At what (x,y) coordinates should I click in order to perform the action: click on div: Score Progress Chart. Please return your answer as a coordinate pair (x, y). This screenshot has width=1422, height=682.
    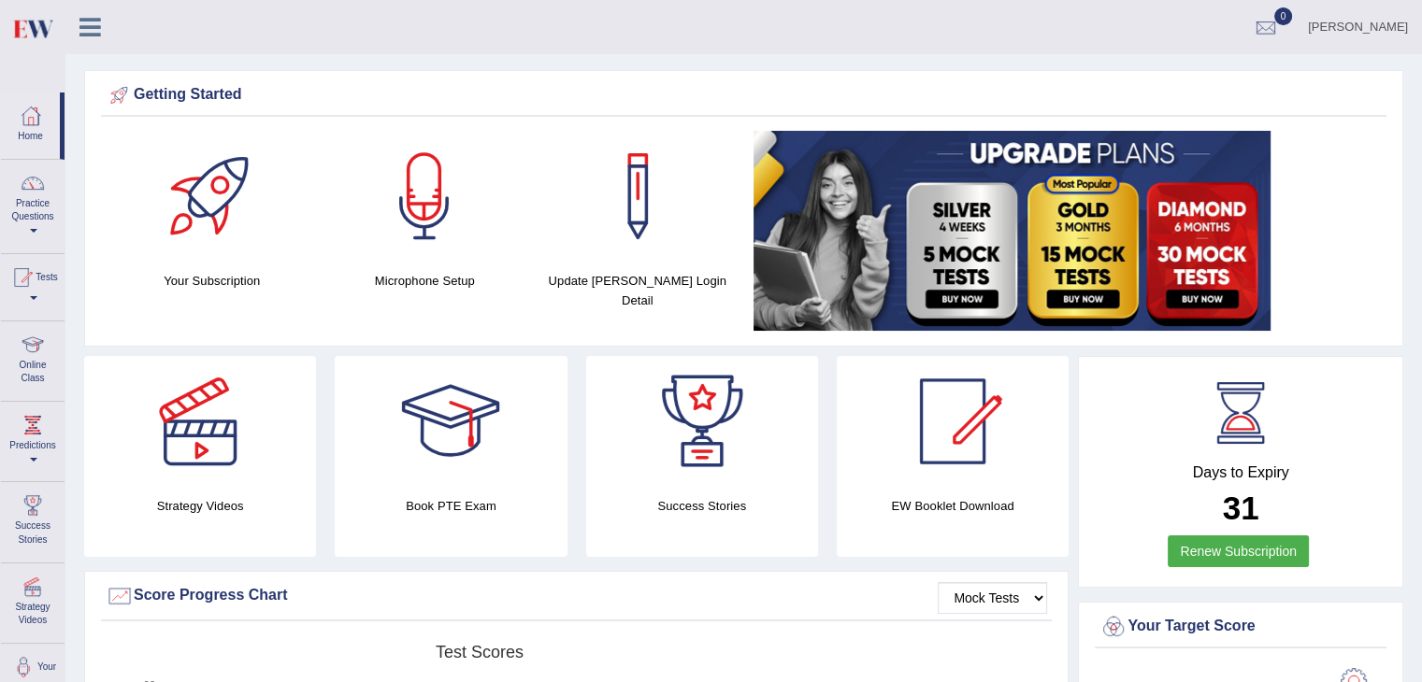
    Looking at the image, I should click on (576, 596).